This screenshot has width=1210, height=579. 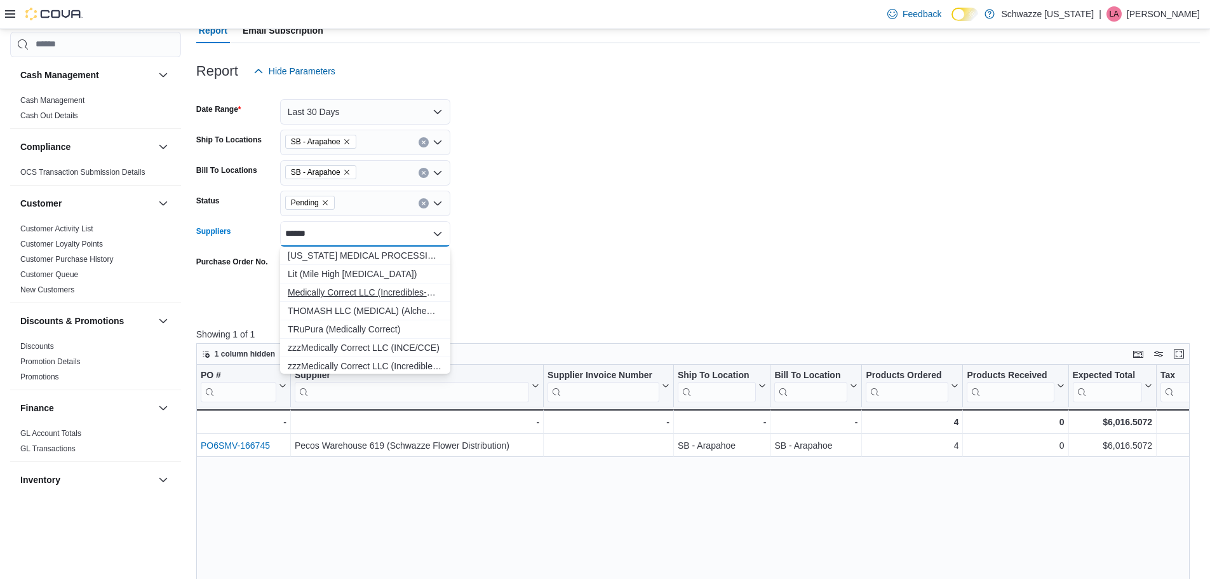 I want to click on a: Customer Activity List, so click(x=57, y=229).